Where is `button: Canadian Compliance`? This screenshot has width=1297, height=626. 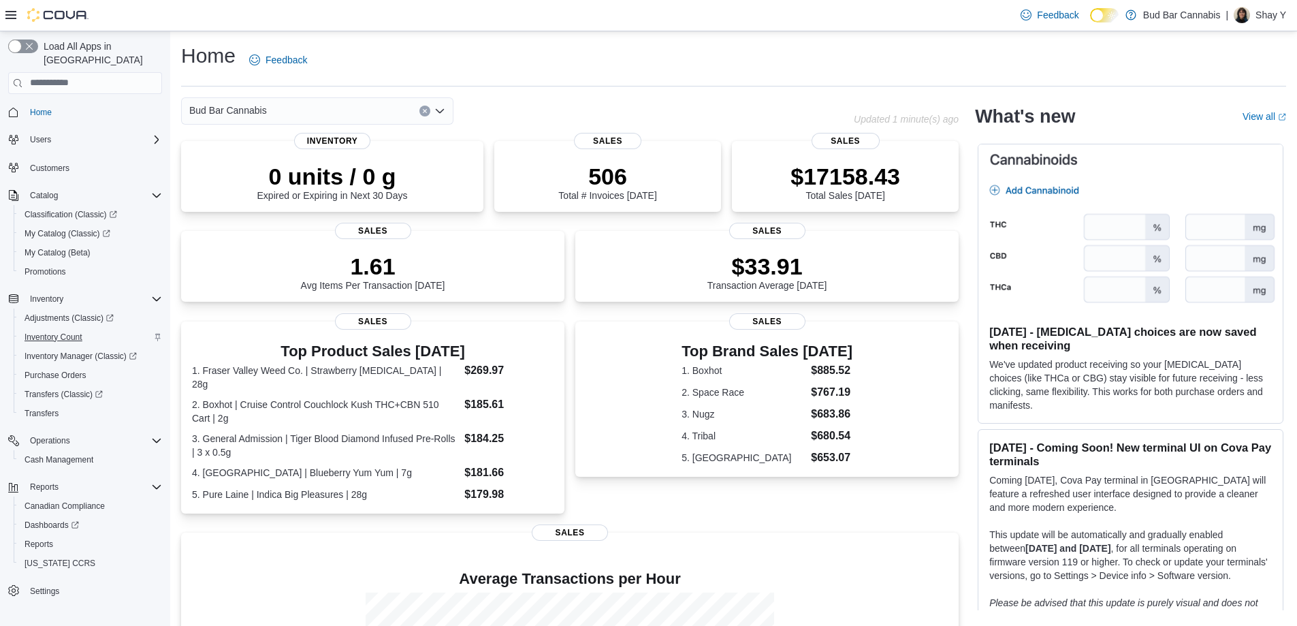 button: Canadian Compliance is located at coordinates (91, 506).